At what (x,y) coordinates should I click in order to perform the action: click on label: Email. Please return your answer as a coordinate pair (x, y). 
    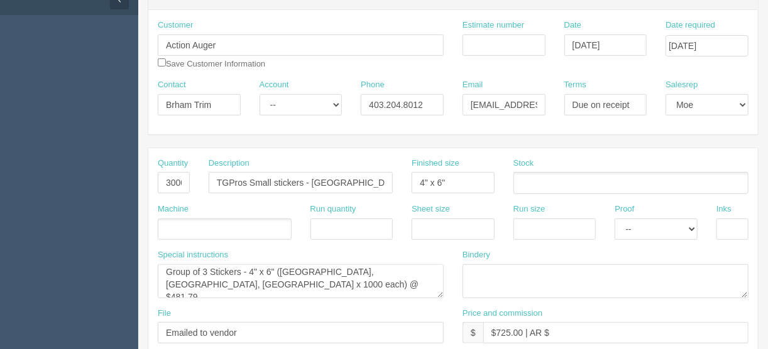
    Looking at the image, I should click on (472, 85).